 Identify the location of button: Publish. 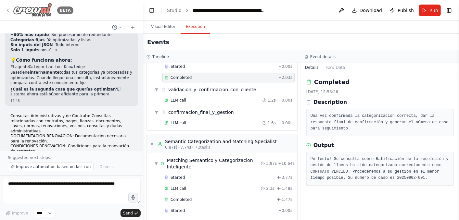
(402, 10).